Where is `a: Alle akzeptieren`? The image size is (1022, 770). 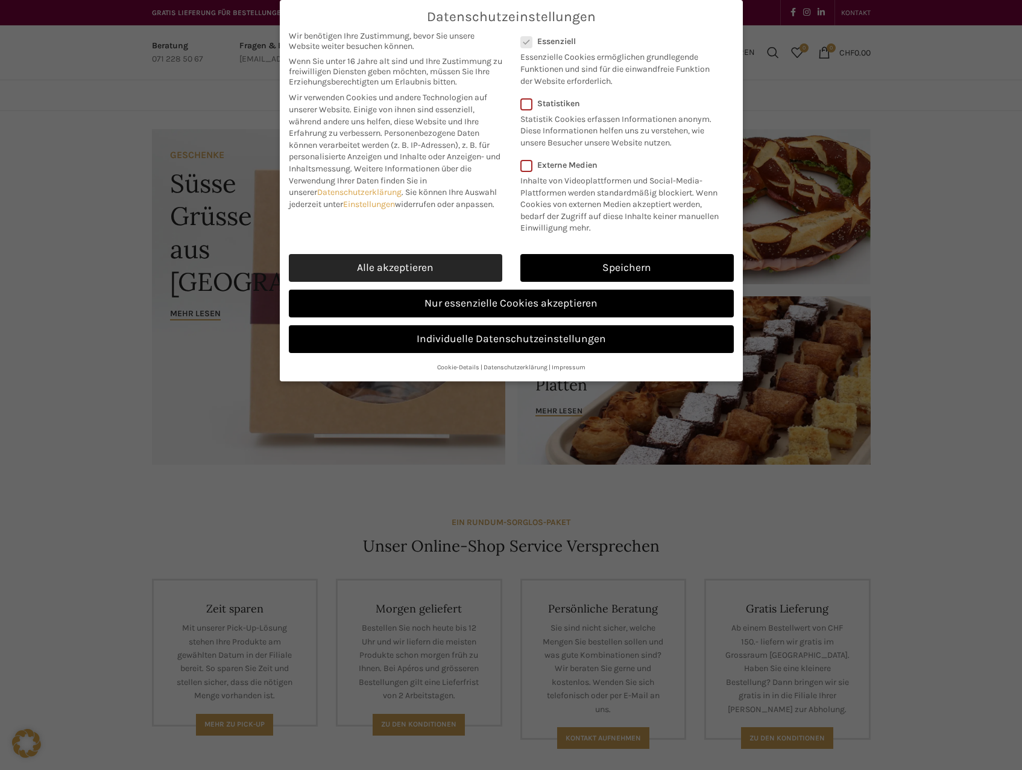 a: Alle akzeptieren is located at coordinates (396, 268).